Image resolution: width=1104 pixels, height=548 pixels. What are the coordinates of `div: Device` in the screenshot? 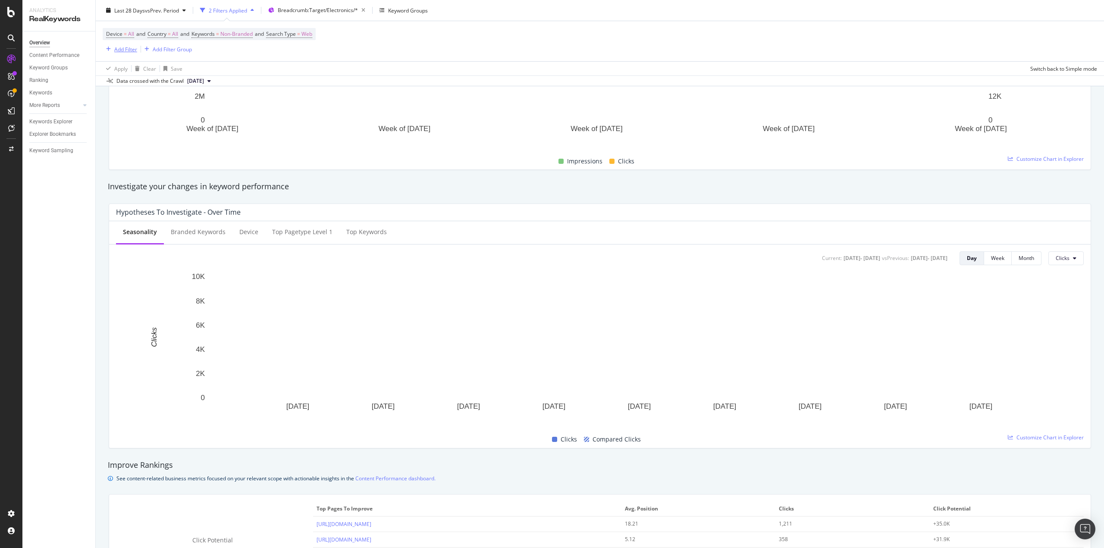 It's located at (249, 232).